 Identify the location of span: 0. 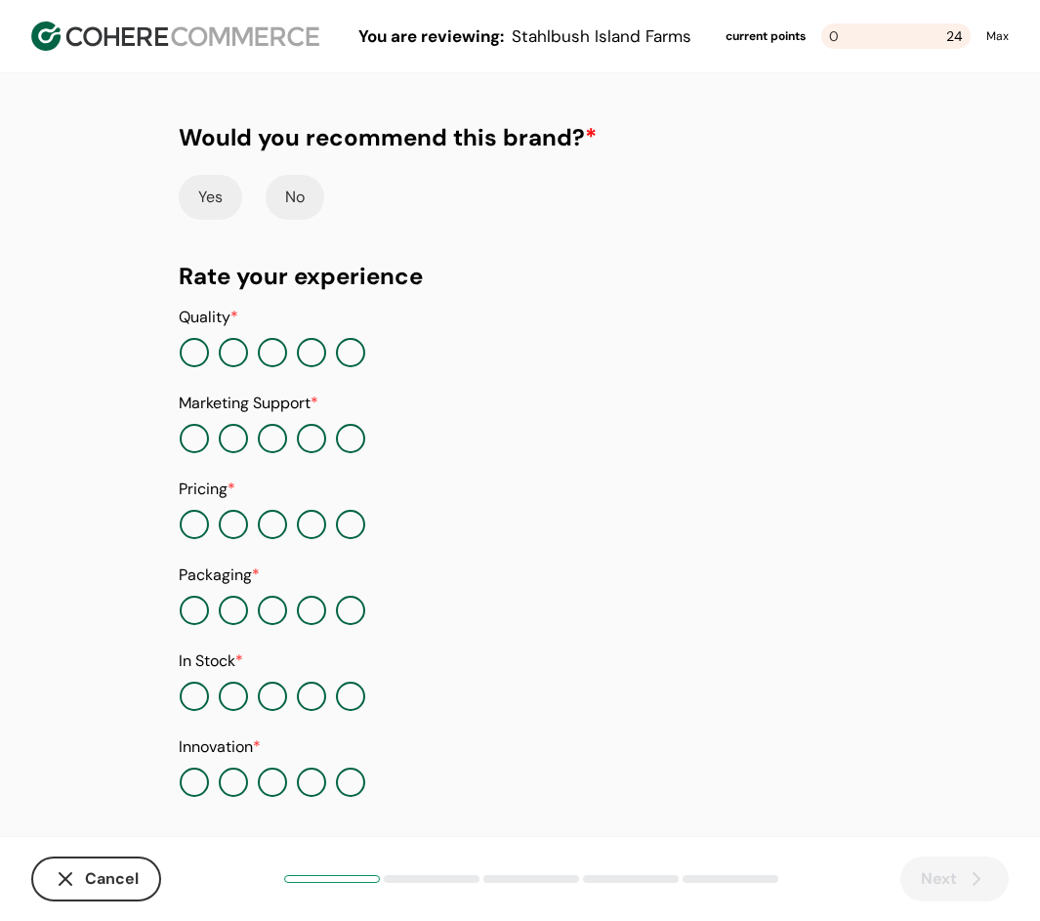
(834, 36).